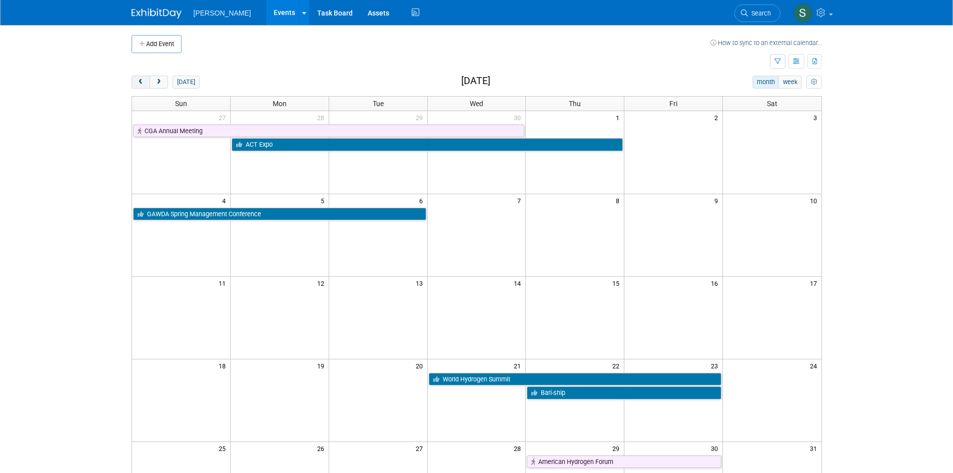 This screenshot has width=953, height=473. Describe the element at coordinates (760, 13) in the screenshot. I see `span: Search` at that location.